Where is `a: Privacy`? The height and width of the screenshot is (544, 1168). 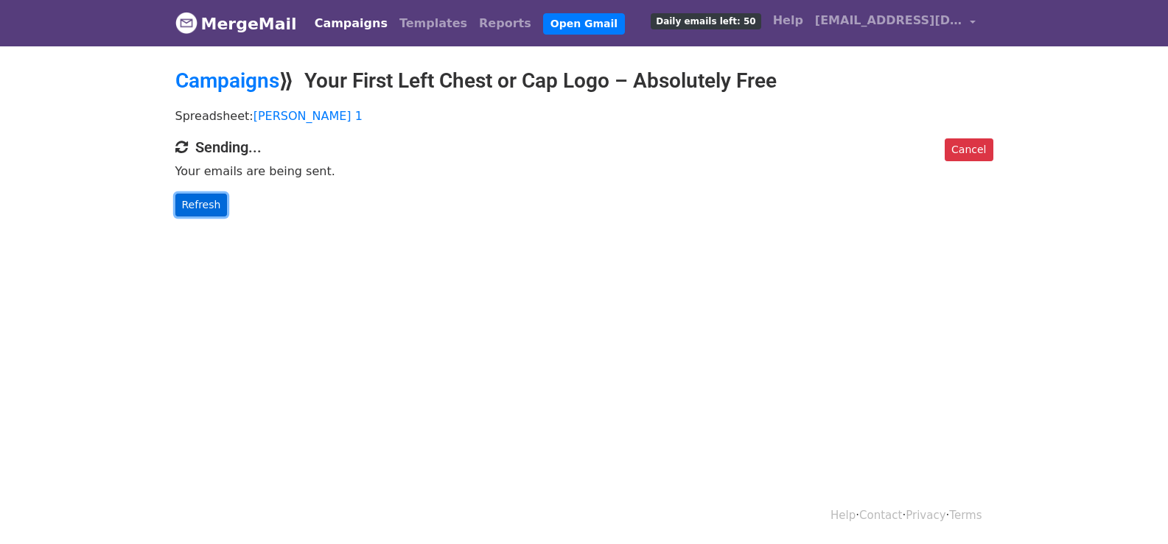 a: Privacy is located at coordinates (925, 516).